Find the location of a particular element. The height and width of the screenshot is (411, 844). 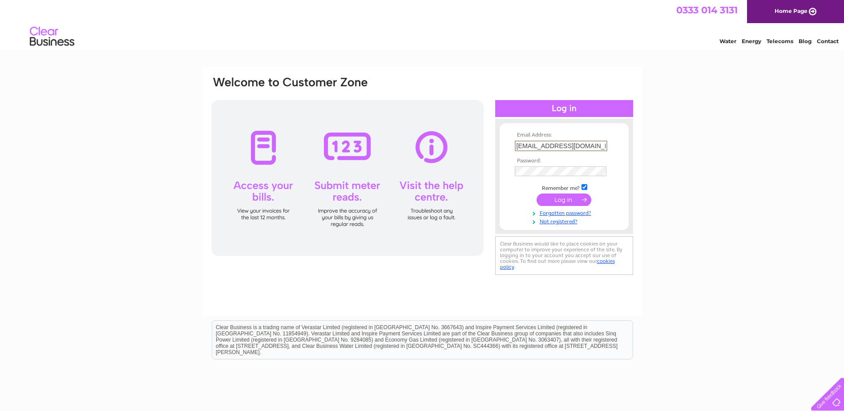

a: Energy is located at coordinates (751, 41).